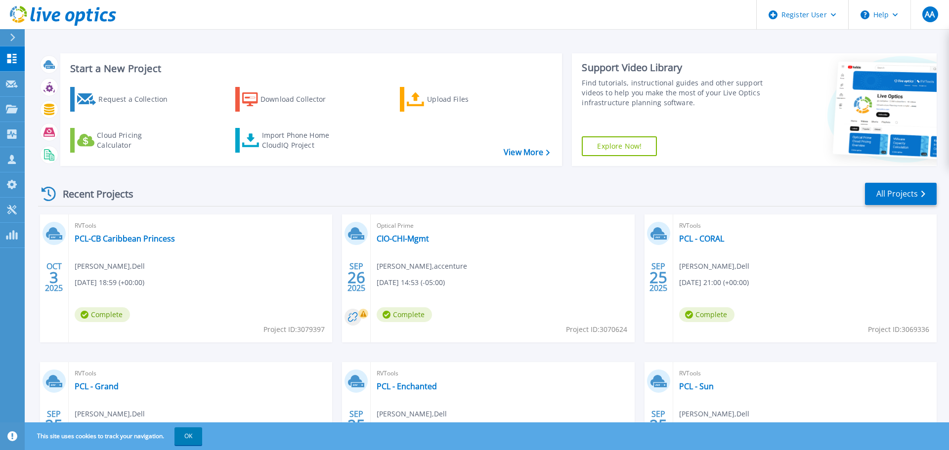  What do you see at coordinates (92, 194) in the screenshot?
I see `div: Recent Projects` at bounding box center [92, 194].